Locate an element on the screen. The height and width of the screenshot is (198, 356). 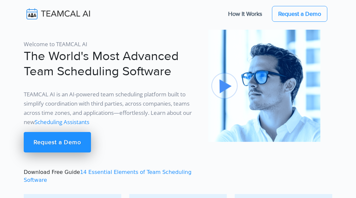
p: Welcome to TEAMCAL AI is located at coordinates (112, 44).